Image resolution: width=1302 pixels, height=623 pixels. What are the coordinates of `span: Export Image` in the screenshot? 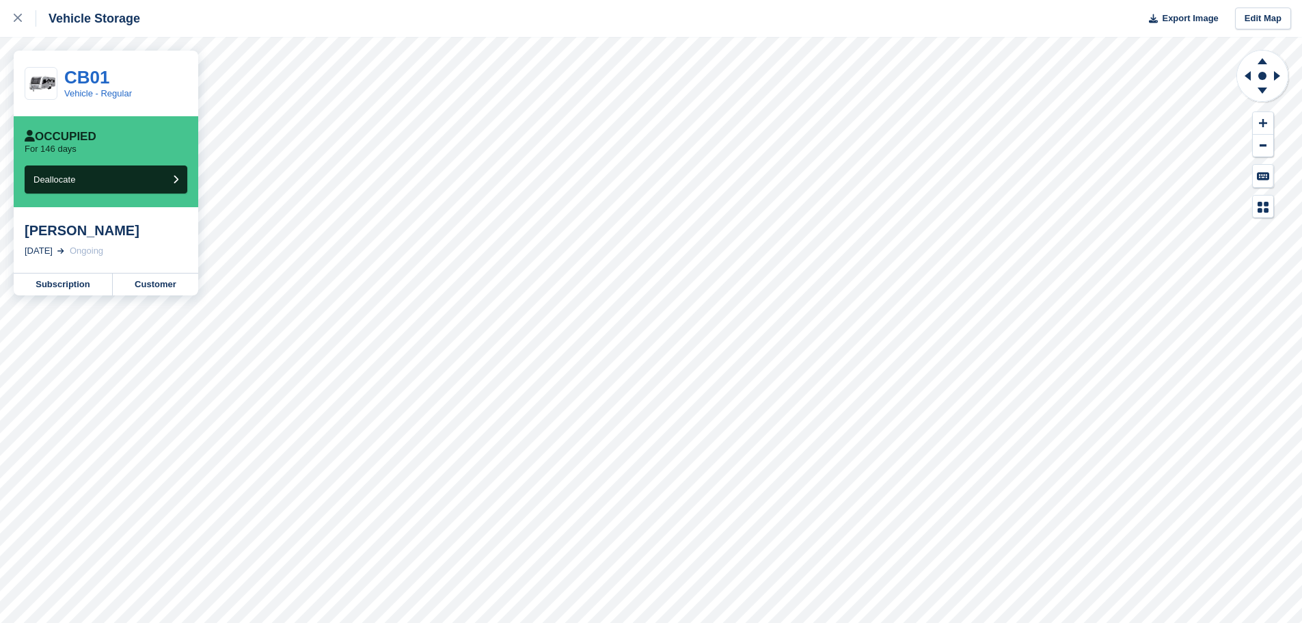 It's located at (1190, 18).